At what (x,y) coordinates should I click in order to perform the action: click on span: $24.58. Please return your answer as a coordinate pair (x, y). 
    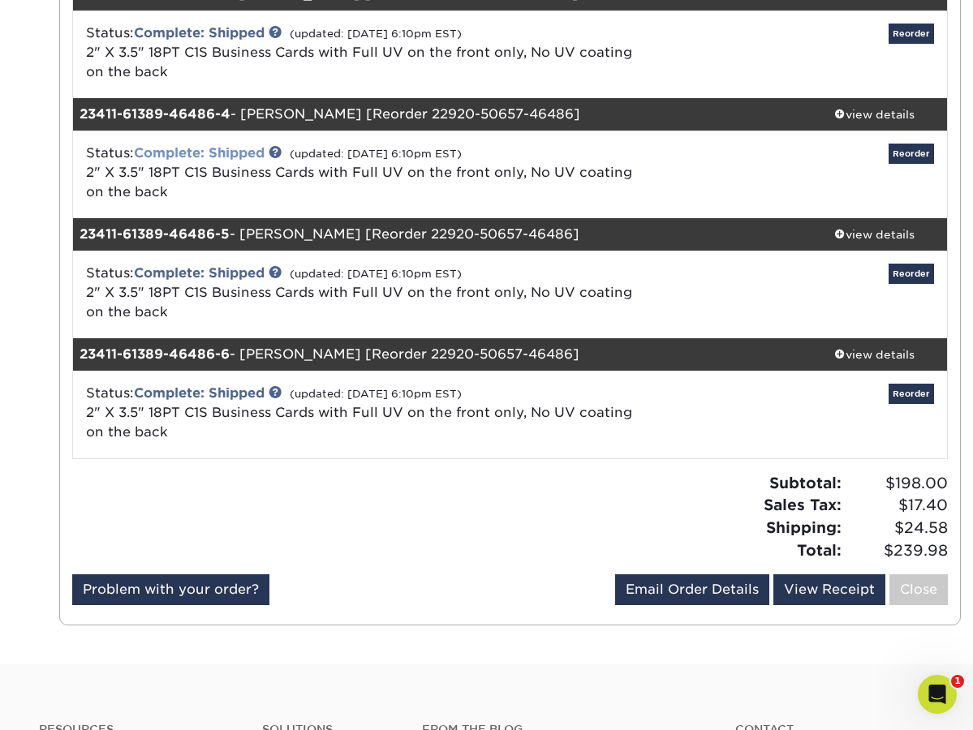
    Looking at the image, I should click on (897, 528).